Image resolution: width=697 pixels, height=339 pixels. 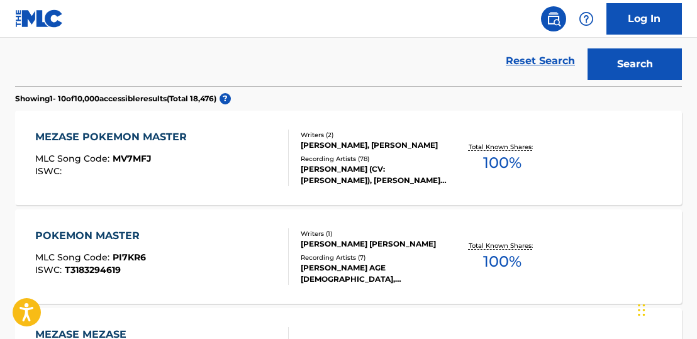 What do you see at coordinates (586, 19) in the screenshot?
I see `div: Help` at bounding box center [586, 19].